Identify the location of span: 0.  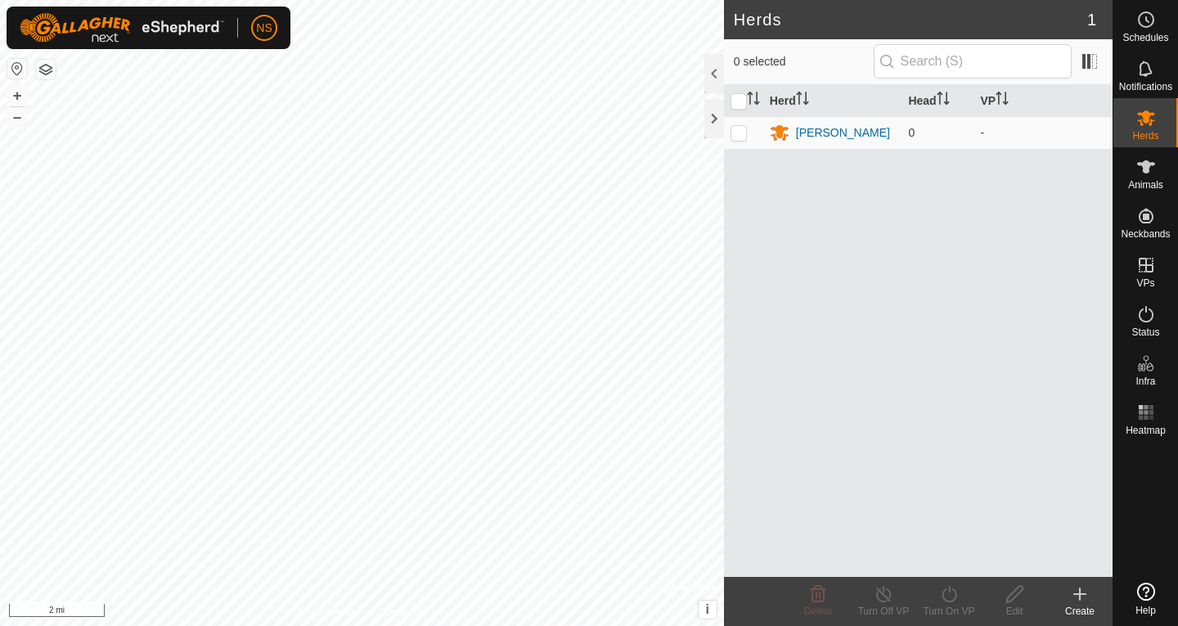
(911, 132).